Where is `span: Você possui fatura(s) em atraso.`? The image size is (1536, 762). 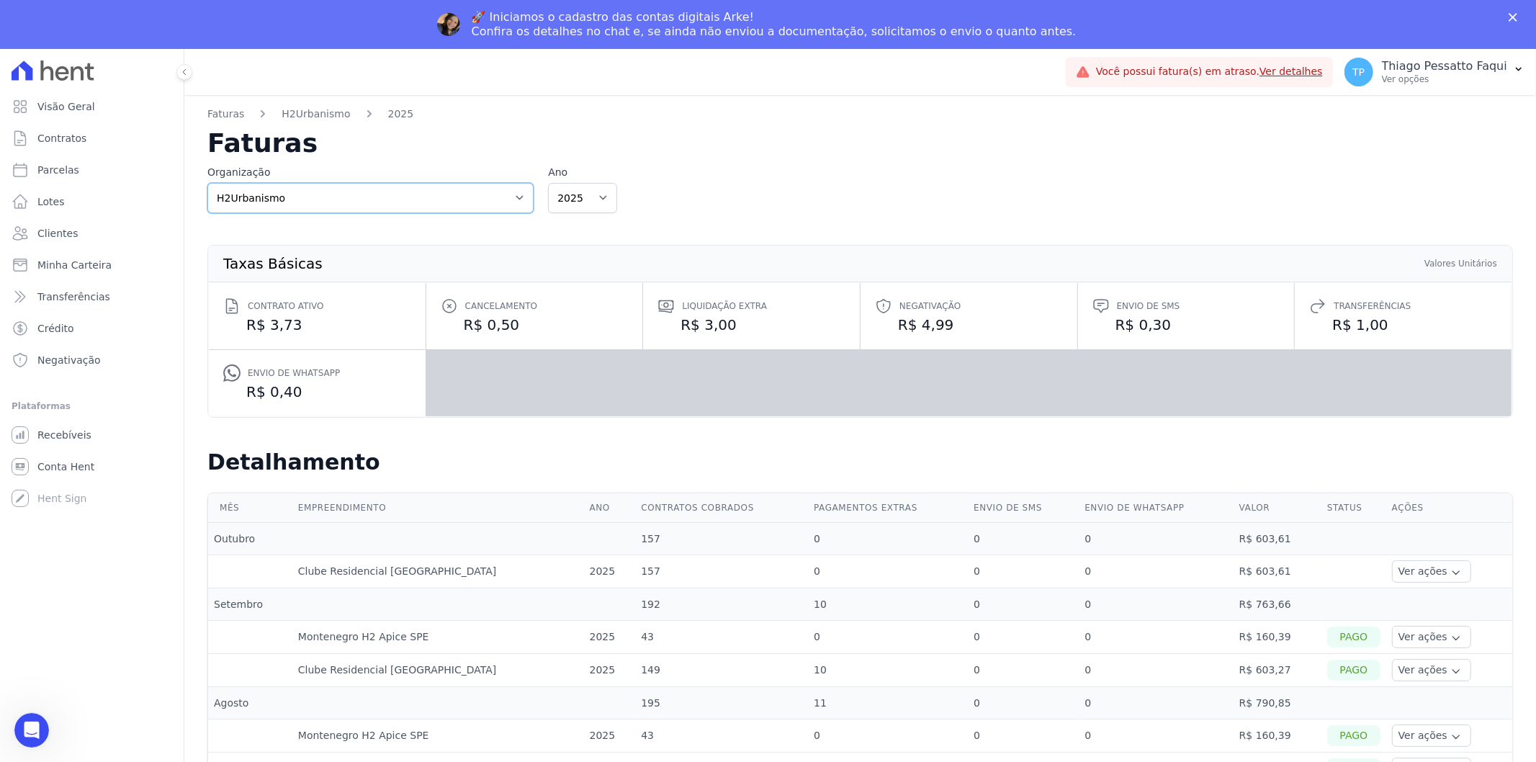
span: Você possui fatura(s) em atraso. is located at coordinates (1209, 71).